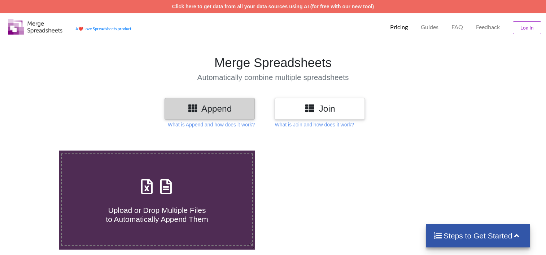  What do you see at coordinates (320, 109) in the screenshot?
I see `h3: Join` at bounding box center [320, 109].